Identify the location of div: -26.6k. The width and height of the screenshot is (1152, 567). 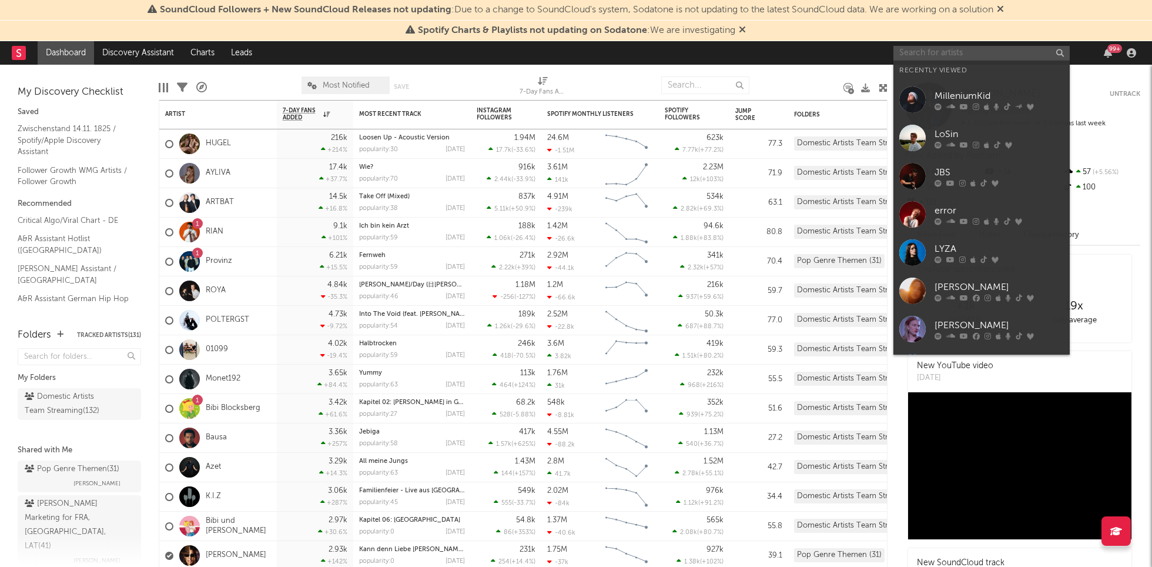
(561, 238).